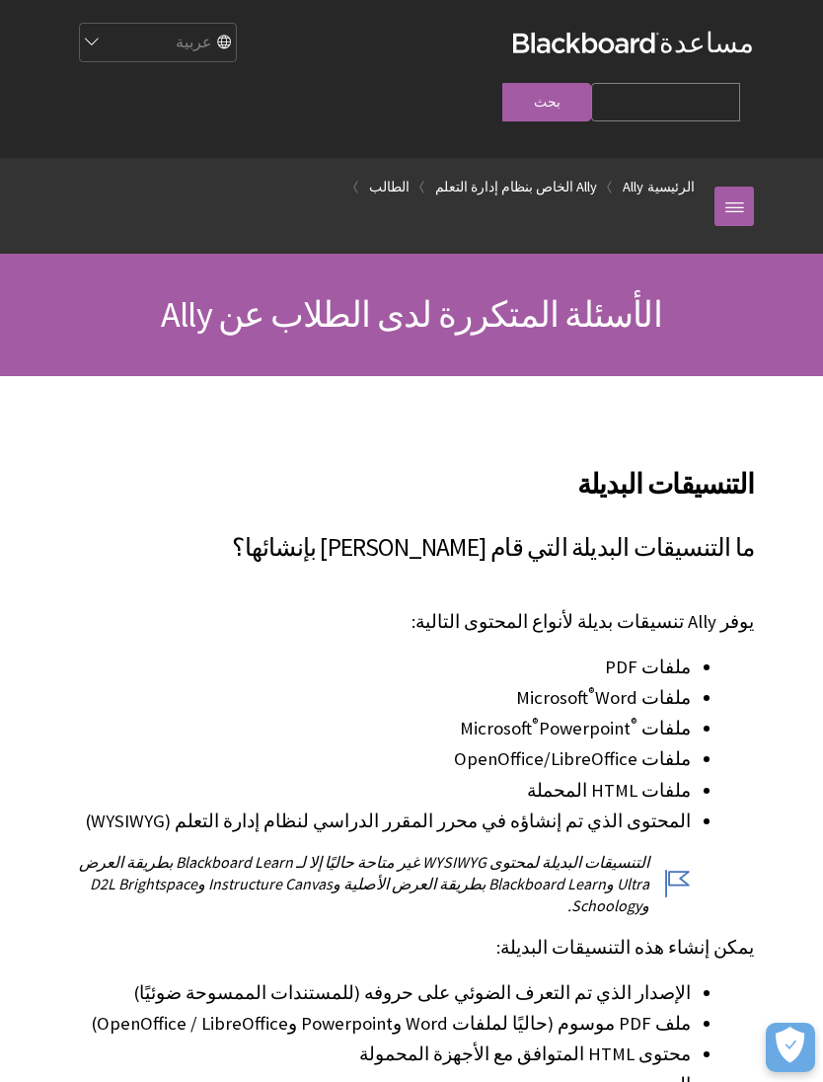  I want to click on li: محتوى HTML المتوافق مع الأجهزة المحمولة, so click(380, 1054).